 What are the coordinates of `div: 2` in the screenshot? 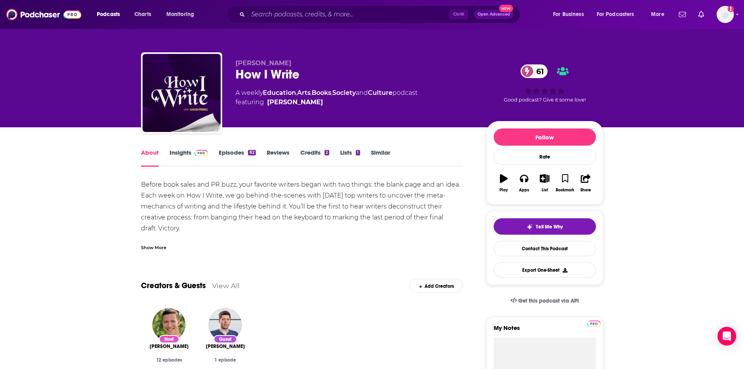 It's located at (327, 153).